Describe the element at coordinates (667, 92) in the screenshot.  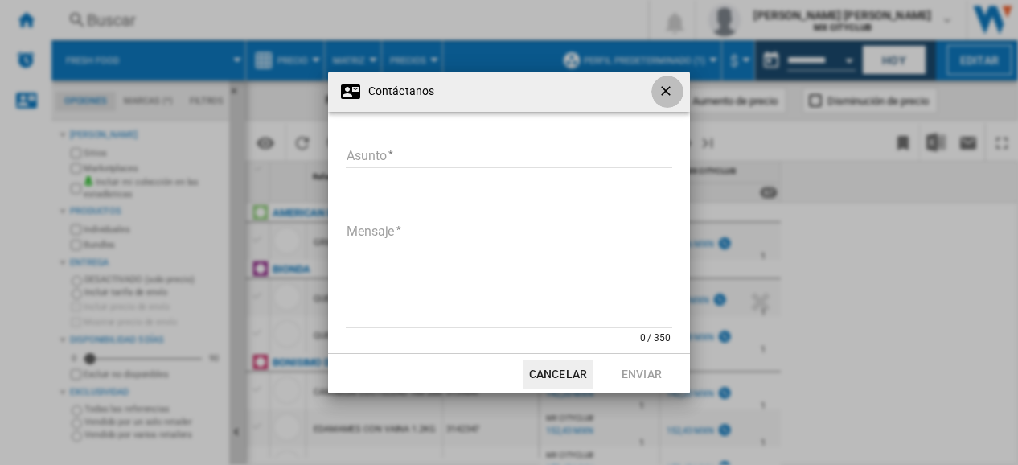
I see `button: getI18NText('BUTTONS.CLOSE_DIALOG')` at that location.